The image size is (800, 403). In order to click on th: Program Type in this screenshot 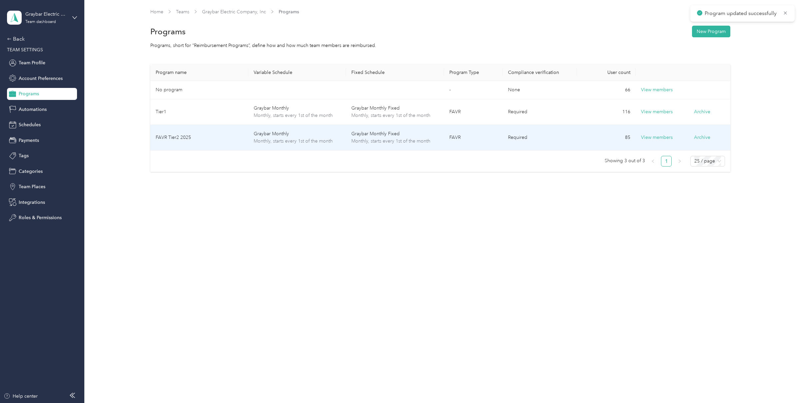, I will do `click(473, 73)`.